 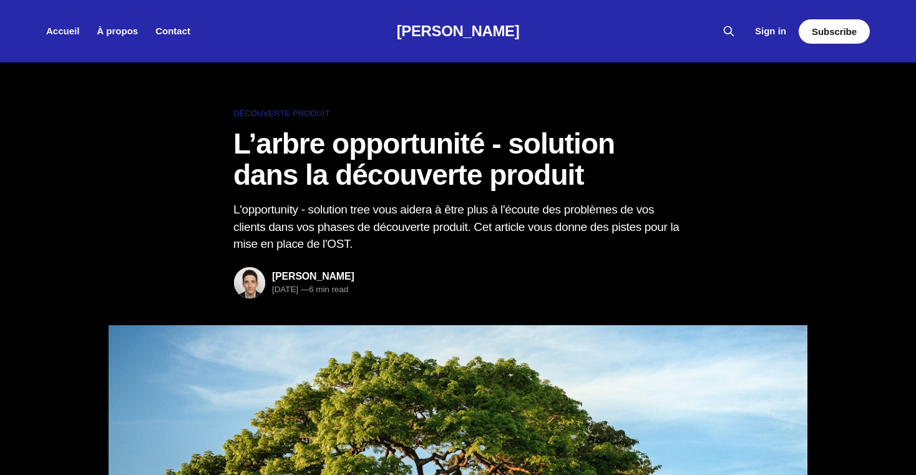 What do you see at coordinates (324, 289) in the screenshot?
I see `span: 6 min read` at bounding box center [324, 289].